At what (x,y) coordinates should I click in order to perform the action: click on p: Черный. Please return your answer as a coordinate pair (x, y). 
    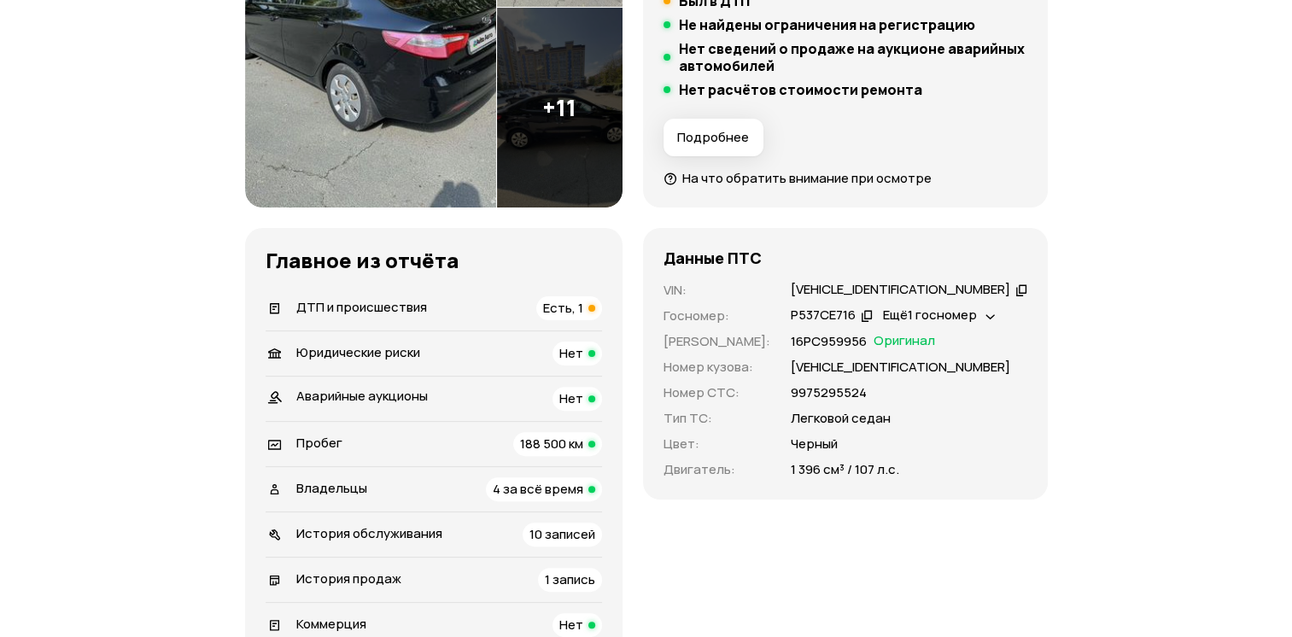
    Looking at the image, I should click on (814, 444).